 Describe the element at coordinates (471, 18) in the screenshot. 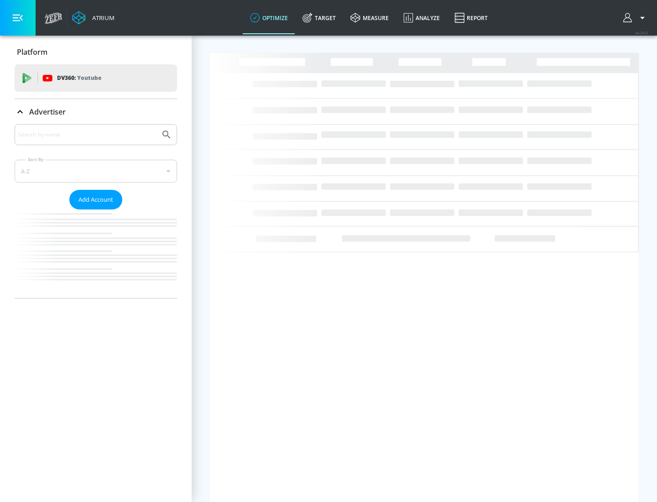

I see `a: Report` at that location.